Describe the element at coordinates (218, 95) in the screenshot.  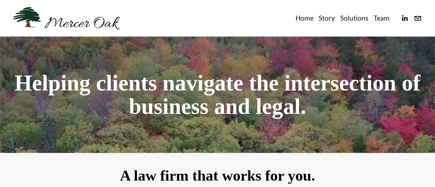
I see `h1: Helping clients navigate the intersection of business and legal.` at that location.